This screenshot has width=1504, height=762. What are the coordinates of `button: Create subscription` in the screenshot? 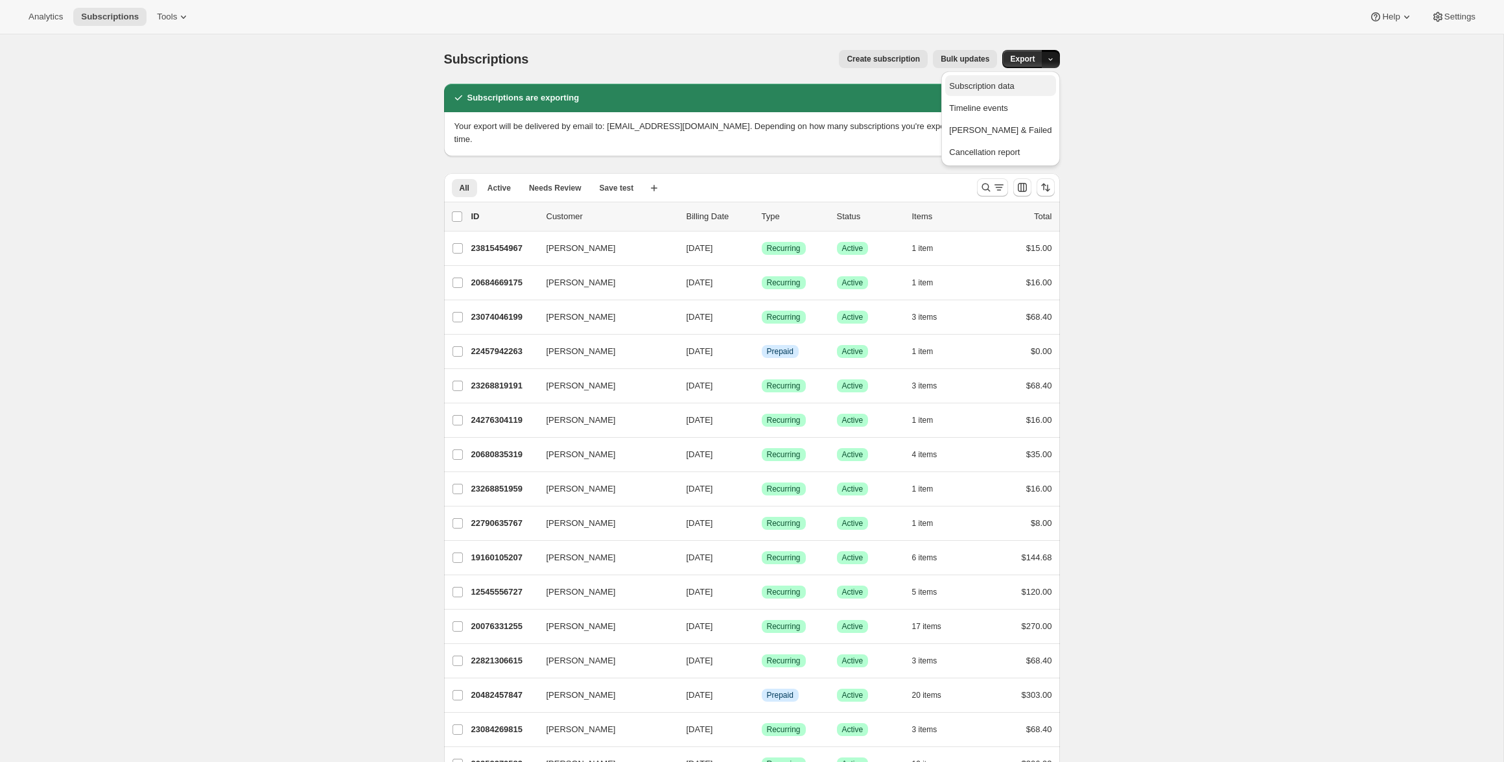 It's located at (883, 59).